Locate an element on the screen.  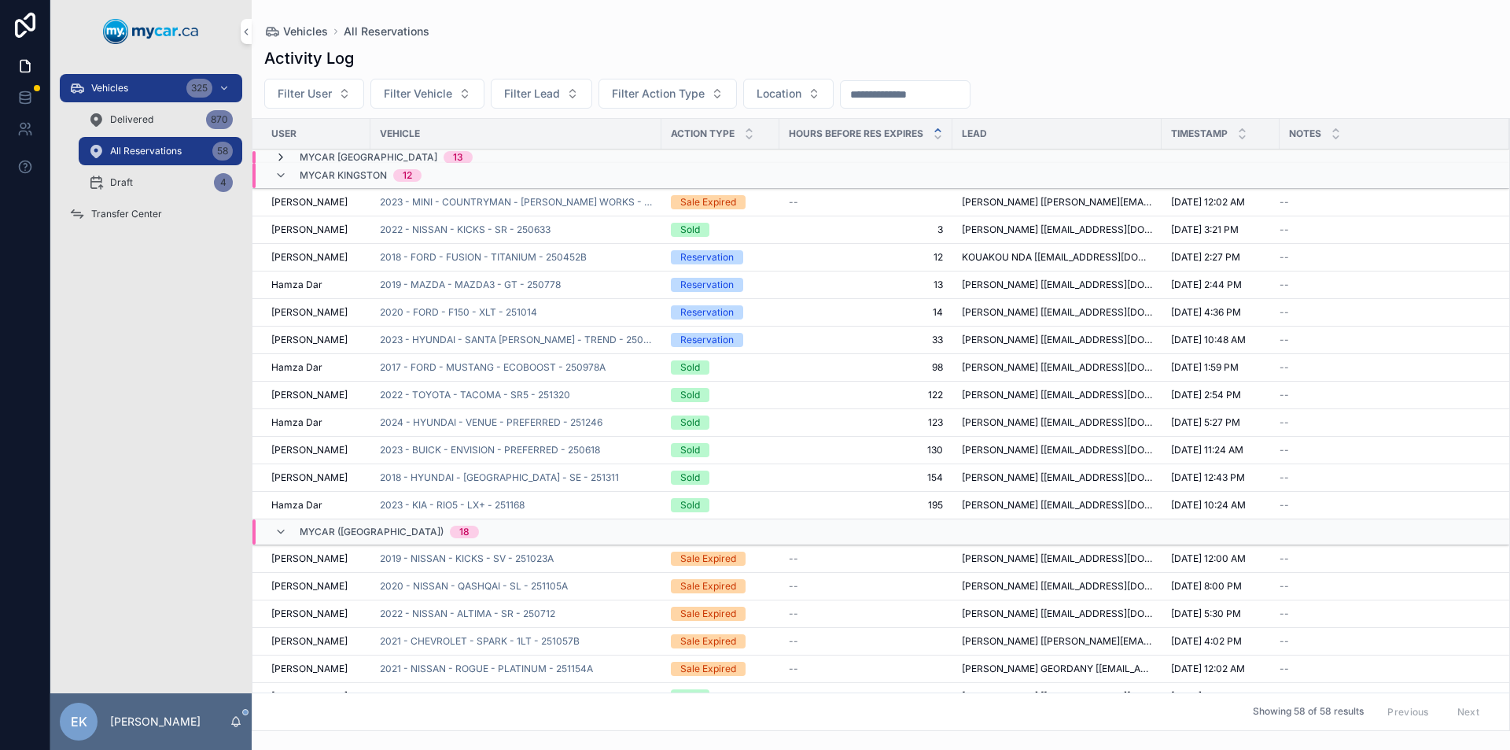
div: Sale Expired is located at coordinates (708, 202).